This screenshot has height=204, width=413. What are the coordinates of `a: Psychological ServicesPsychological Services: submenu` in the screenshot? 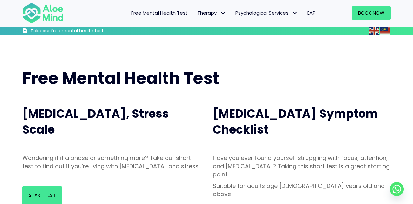 It's located at (266, 13).